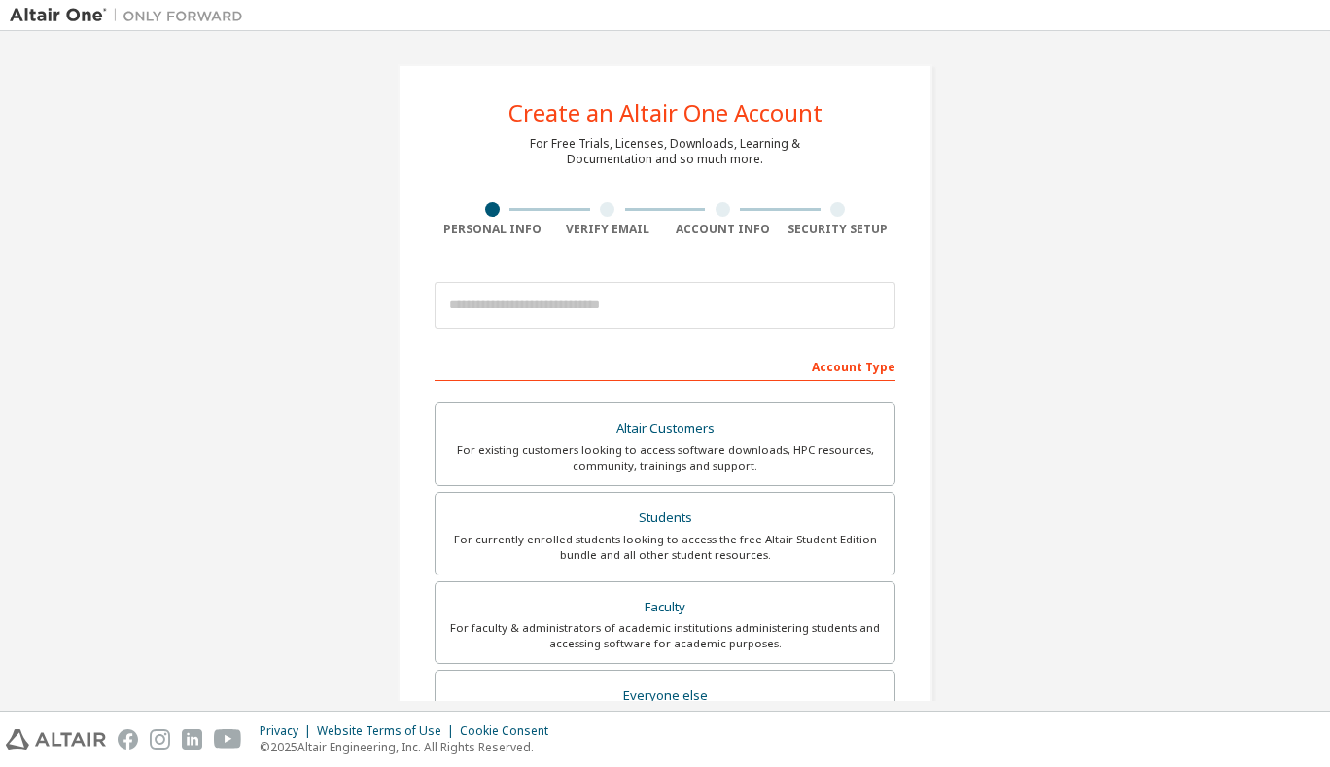  I want to click on div: For existing customers looking to access software downloads, HPC resources, community, trainings ..., so click(665, 458).